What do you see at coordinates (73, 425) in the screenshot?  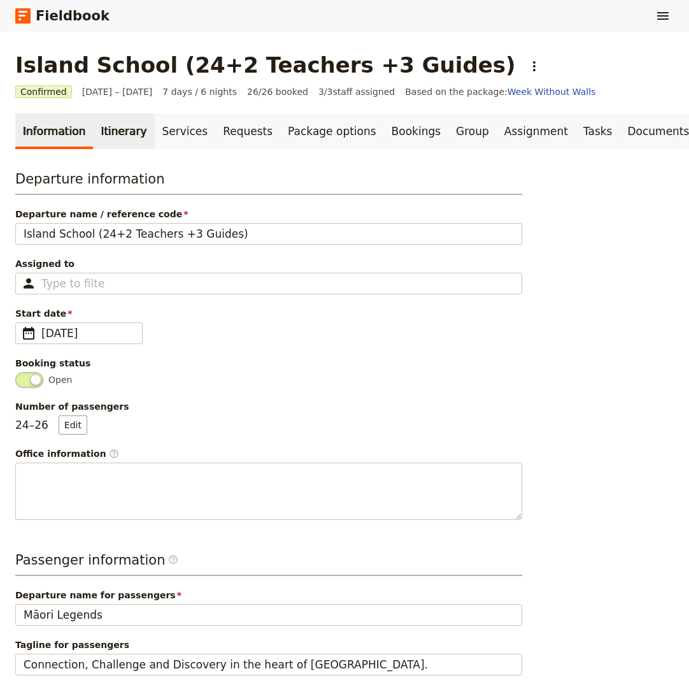 I see `button: Number of passengers24–26` at bounding box center [73, 425].